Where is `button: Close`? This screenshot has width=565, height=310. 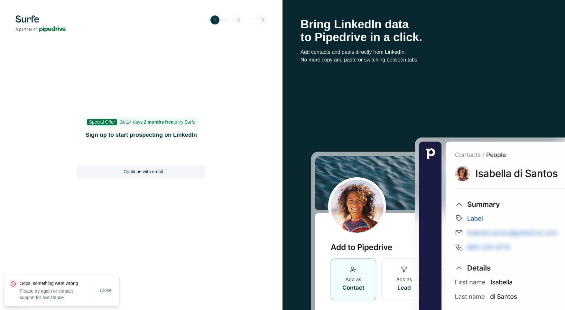 button: Close is located at coordinates (106, 290).